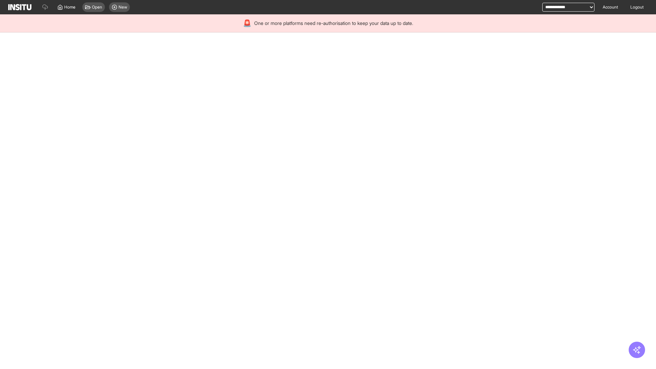 This screenshot has height=369, width=656. Describe the element at coordinates (97, 7) in the screenshot. I see `span: Open` at that location.